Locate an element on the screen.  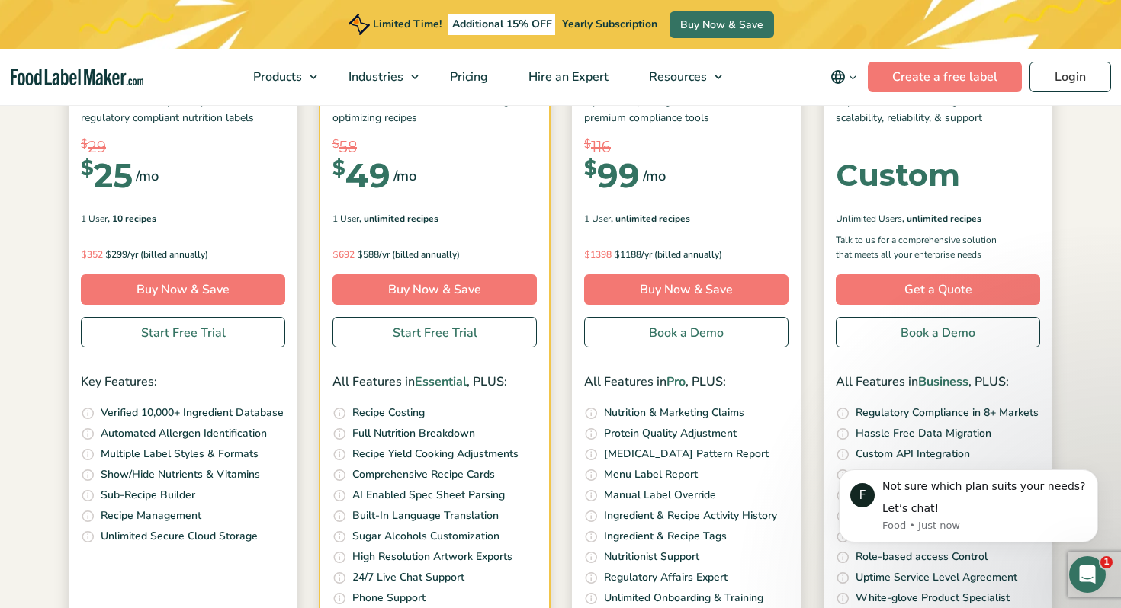
p: Recipe Costing is located at coordinates (388, 413).